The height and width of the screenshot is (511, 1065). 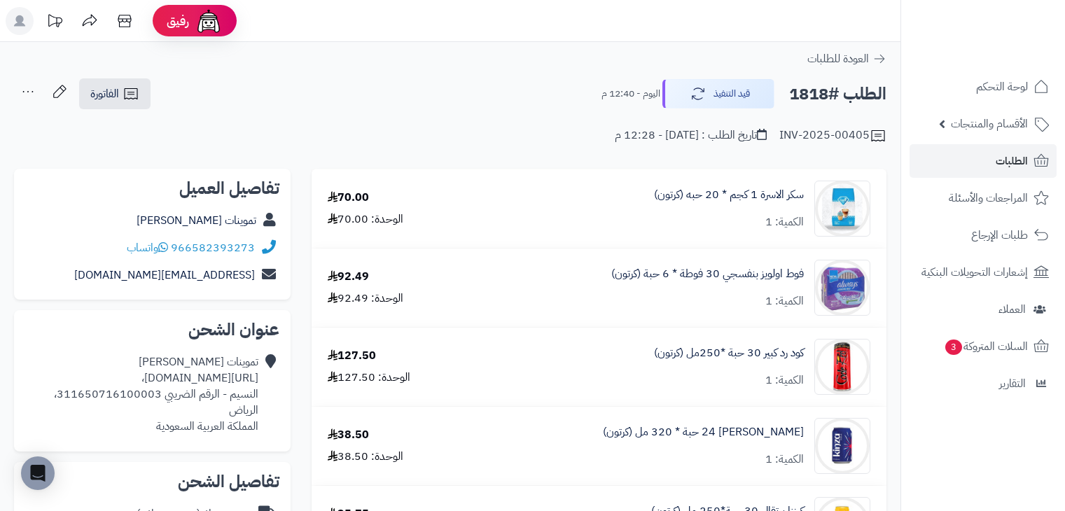 I want to click on small: اليوم - 12:40 م, so click(x=631, y=94).